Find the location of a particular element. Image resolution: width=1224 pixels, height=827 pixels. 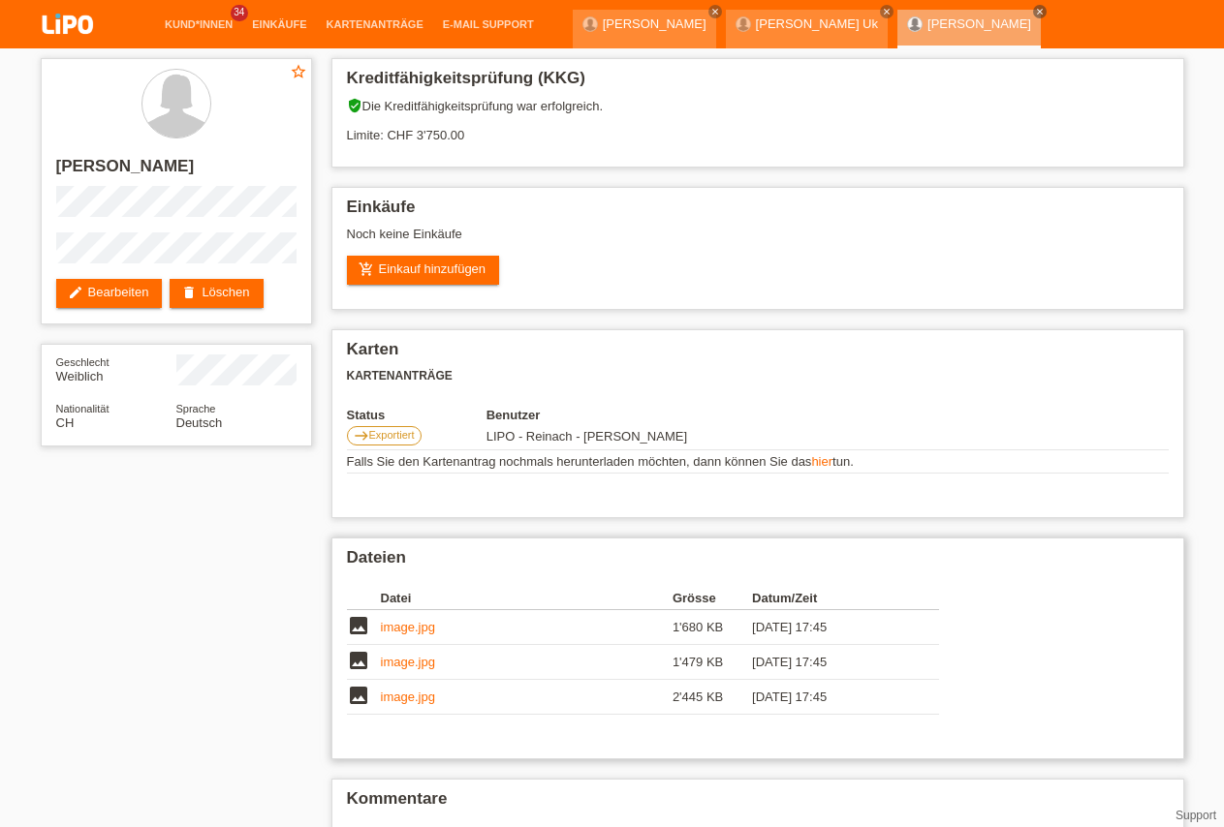

i: east is located at coordinates (361, 436).